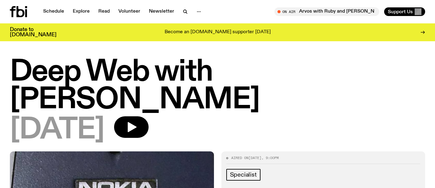 The image size is (435, 188). What do you see at coordinates (243, 175) in the screenshot?
I see `span: Specialist` at bounding box center [243, 175].